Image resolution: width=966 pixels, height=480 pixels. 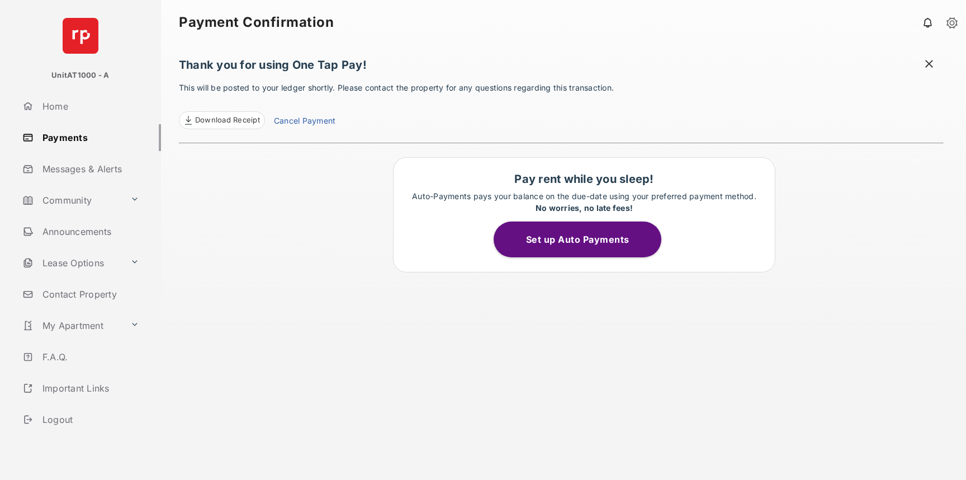 I want to click on a: Download Receipt, so click(x=222, y=120).